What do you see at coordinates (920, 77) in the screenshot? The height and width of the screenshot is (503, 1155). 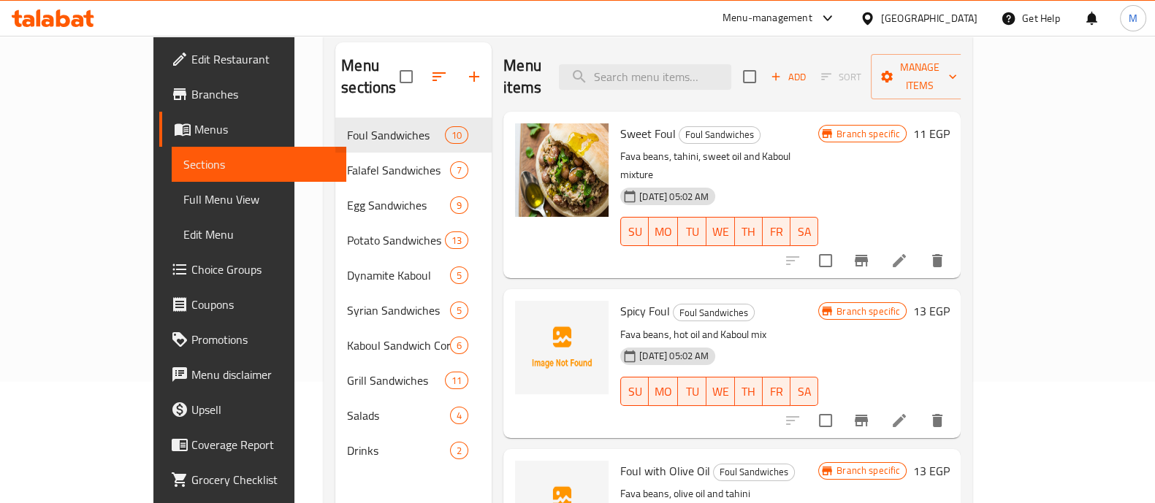 I see `button: Manage items` at bounding box center [920, 77].